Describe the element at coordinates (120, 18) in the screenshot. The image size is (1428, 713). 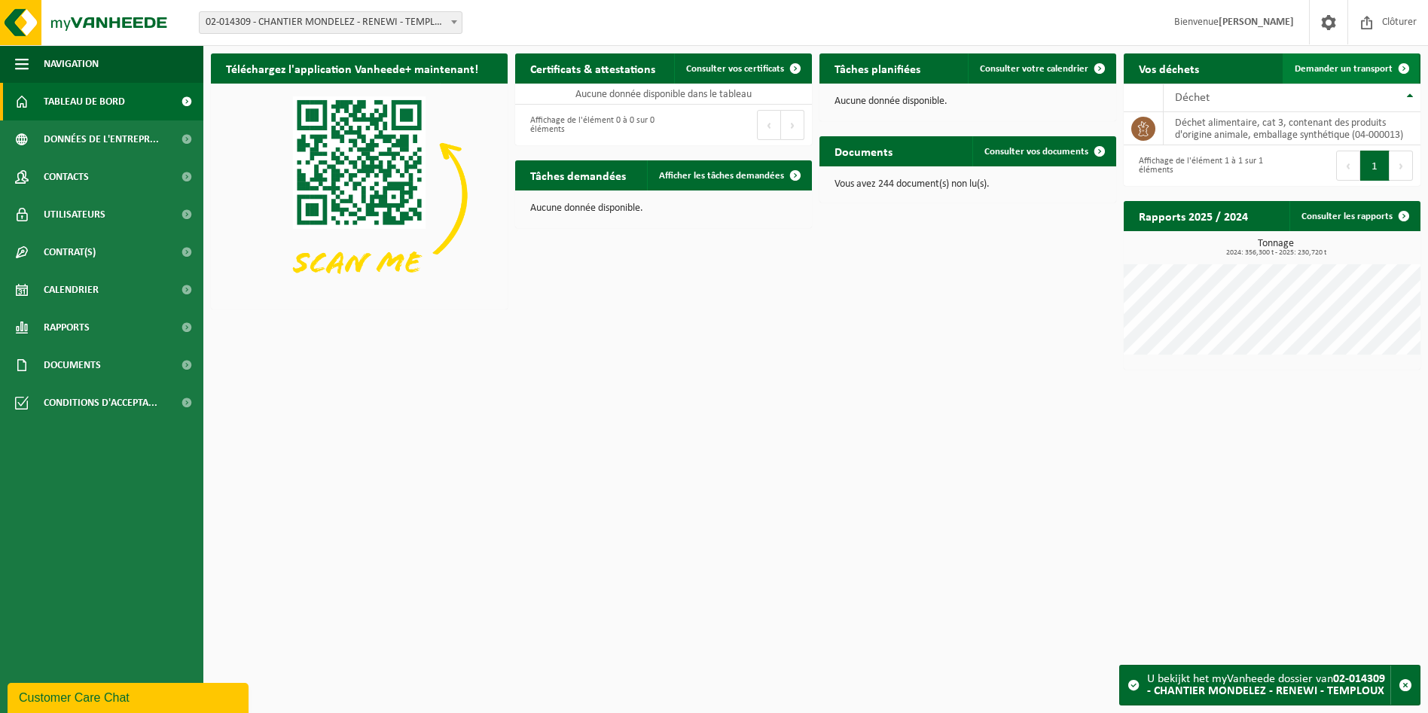
I see `div: Customer Care Chat` at that location.